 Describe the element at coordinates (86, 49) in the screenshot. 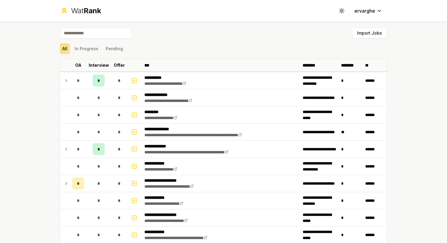

I see `button: In Progress` at that location.